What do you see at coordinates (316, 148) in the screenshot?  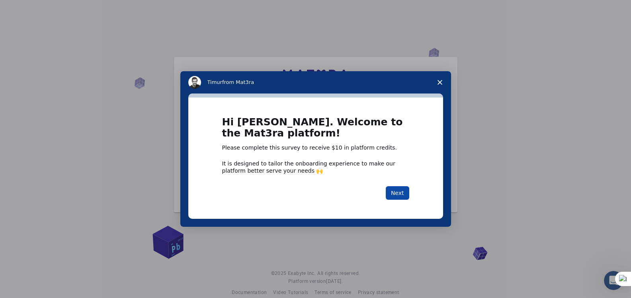 I see `div: Please complete this survey to receive $10 in platform credits.` at bounding box center [316, 148].